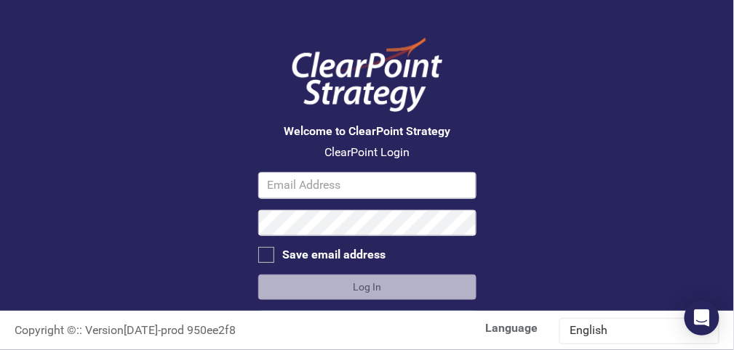  I want to click on span: Copyright ©, so click(45, 330).